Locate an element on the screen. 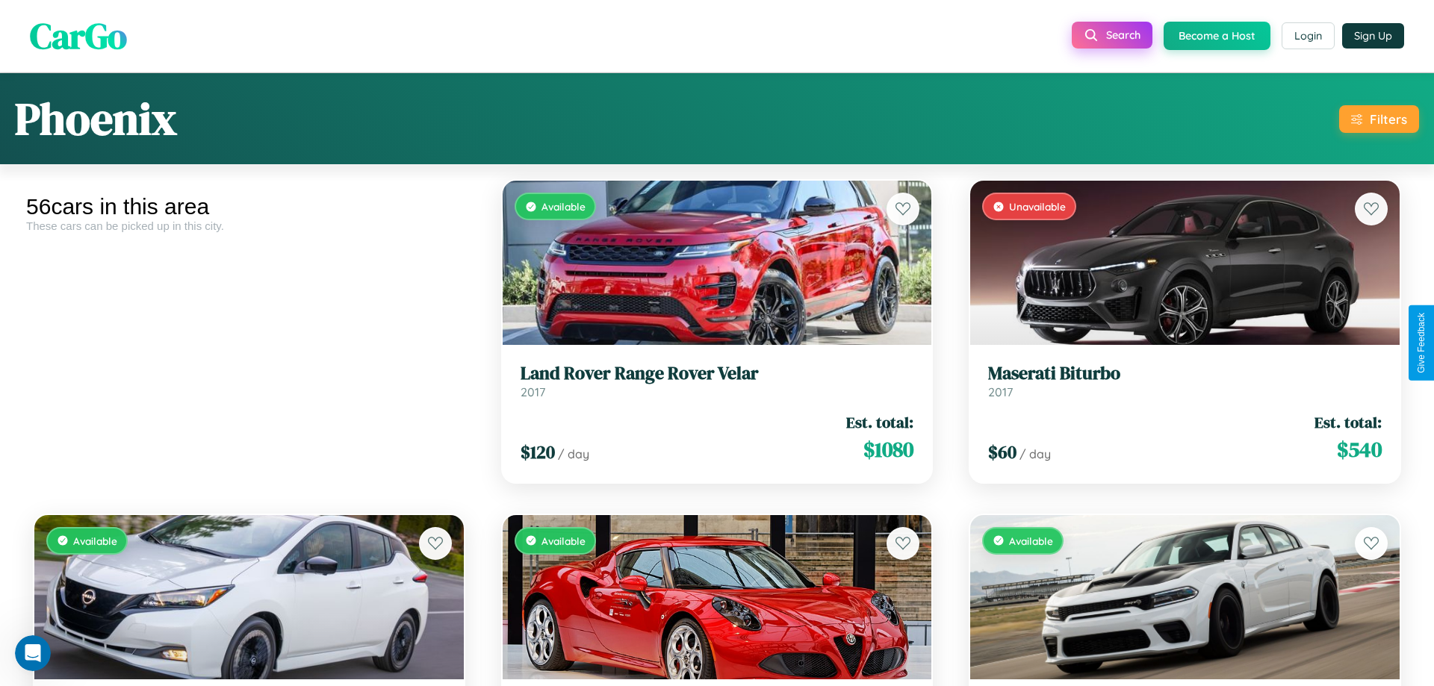 The width and height of the screenshot is (1434, 686). button: Search is located at coordinates (1112, 35).